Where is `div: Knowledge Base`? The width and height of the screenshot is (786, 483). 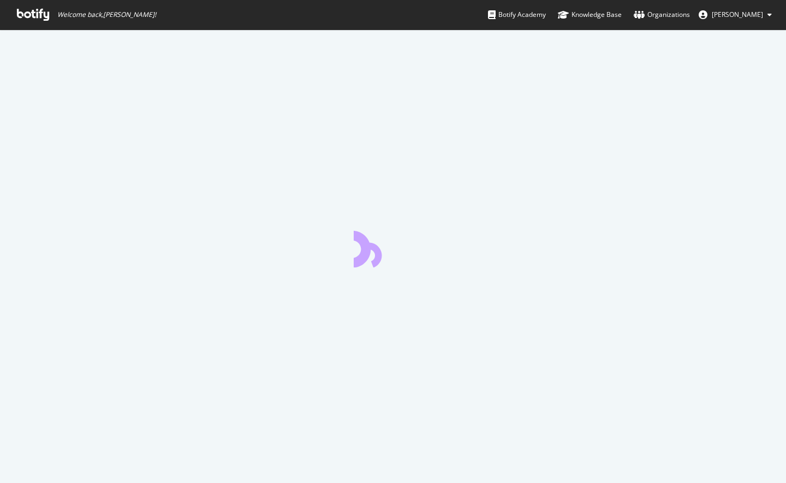
div: Knowledge Base is located at coordinates (589, 15).